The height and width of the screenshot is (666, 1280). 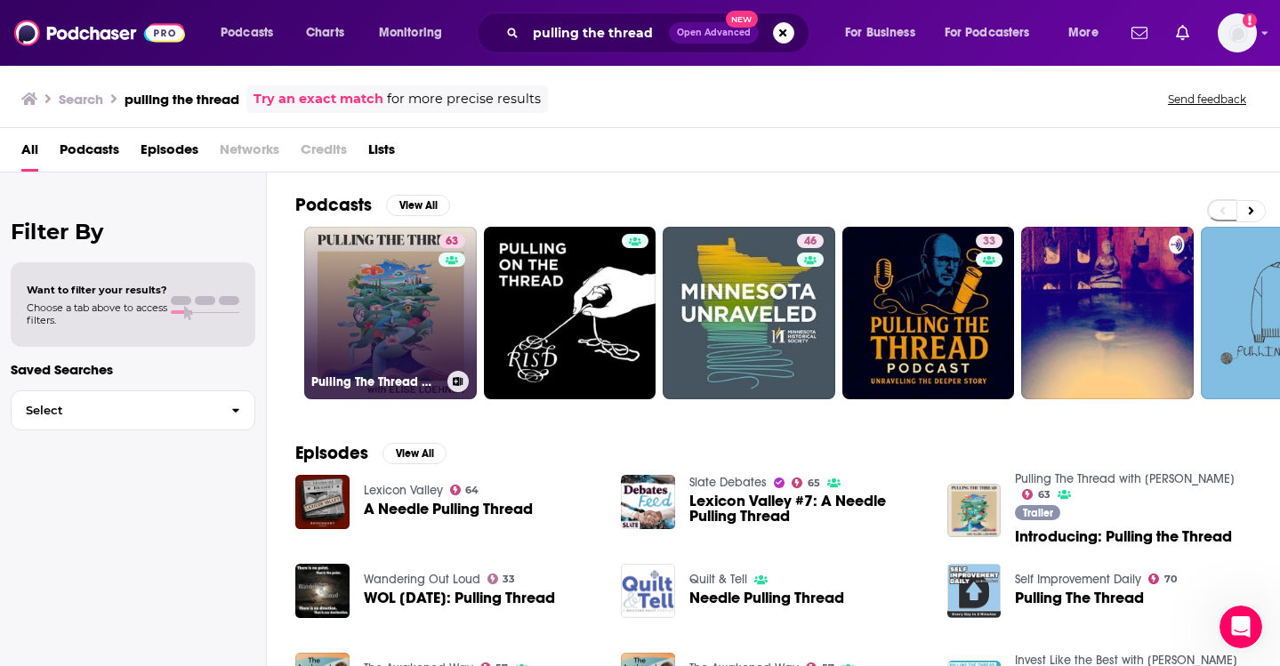 I want to click on img: WOL 2019-04-11: Pulling Thread, so click(x=322, y=590).